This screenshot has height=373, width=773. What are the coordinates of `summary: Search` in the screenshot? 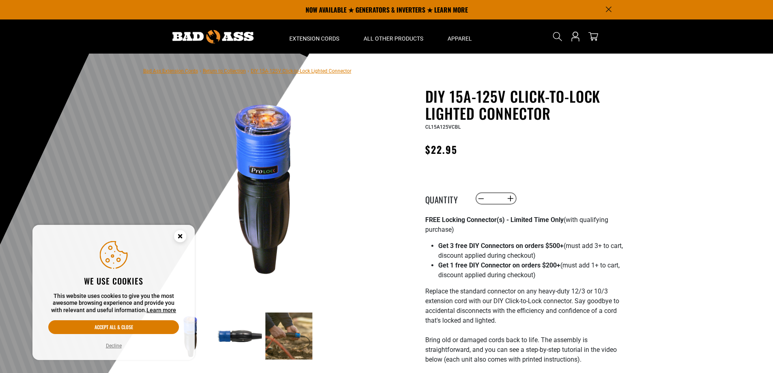 It's located at (557, 36).